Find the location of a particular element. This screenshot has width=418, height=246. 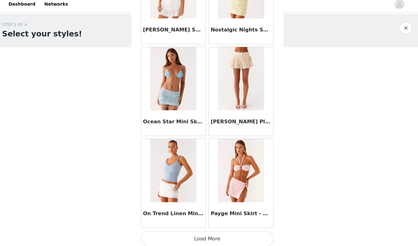

img: Payge Mini Skirt - Pink is located at coordinates (242, 172).